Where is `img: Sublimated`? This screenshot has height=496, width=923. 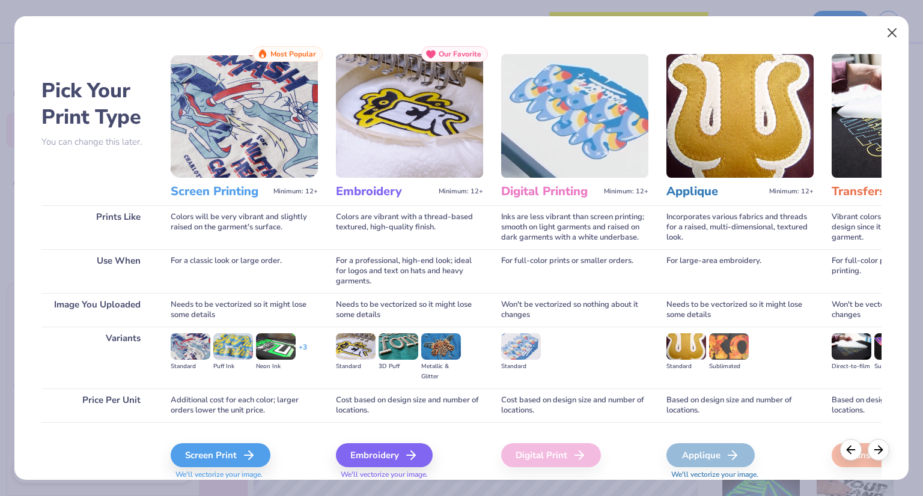 img: Sublimated is located at coordinates (729, 347).